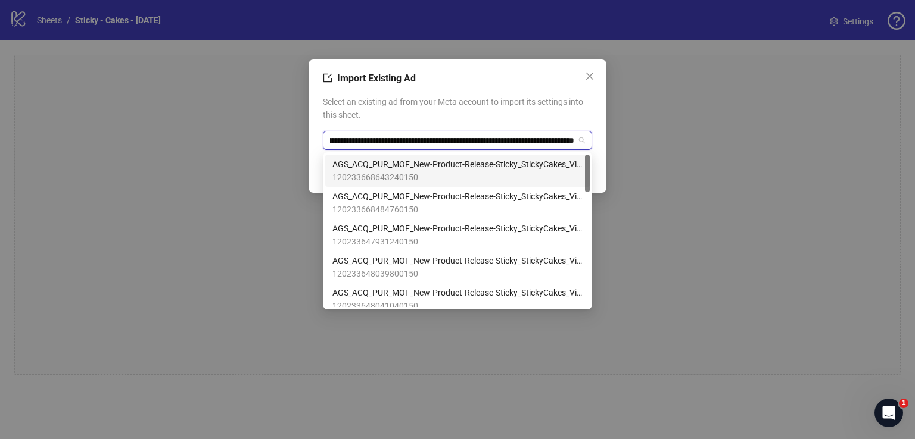 The height and width of the screenshot is (439, 915). I want to click on span: Select an existing ad from your Meta account to import its settings into this sheet., so click(457, 108).